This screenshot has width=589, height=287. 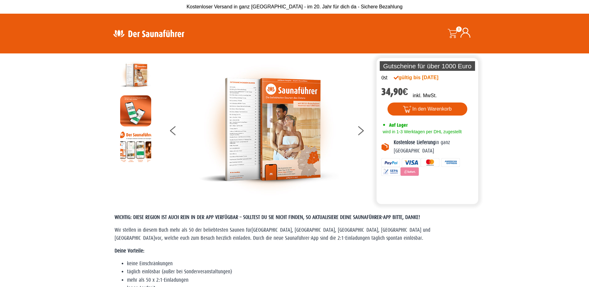 I want to click on img: MOCKUP-iPhone_regional, so click(x=136, y=111).